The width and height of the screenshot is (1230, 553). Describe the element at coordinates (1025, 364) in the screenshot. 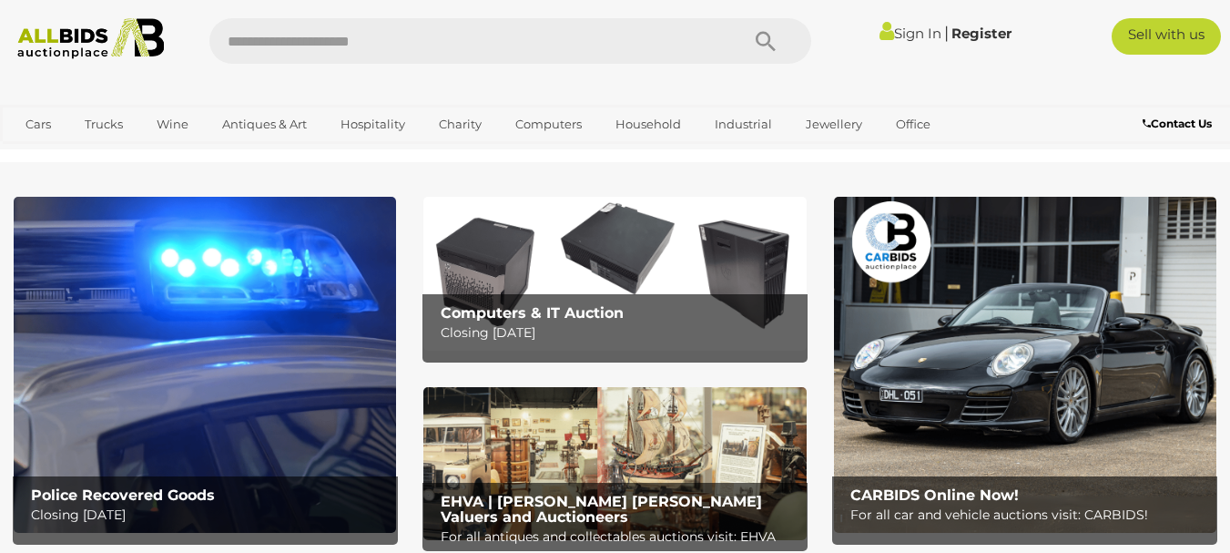

I see `a: CARBIDS Online Now! CARBIDS Online Now! For all car and vehicle auctions visit: CARBIDS!` at that location.